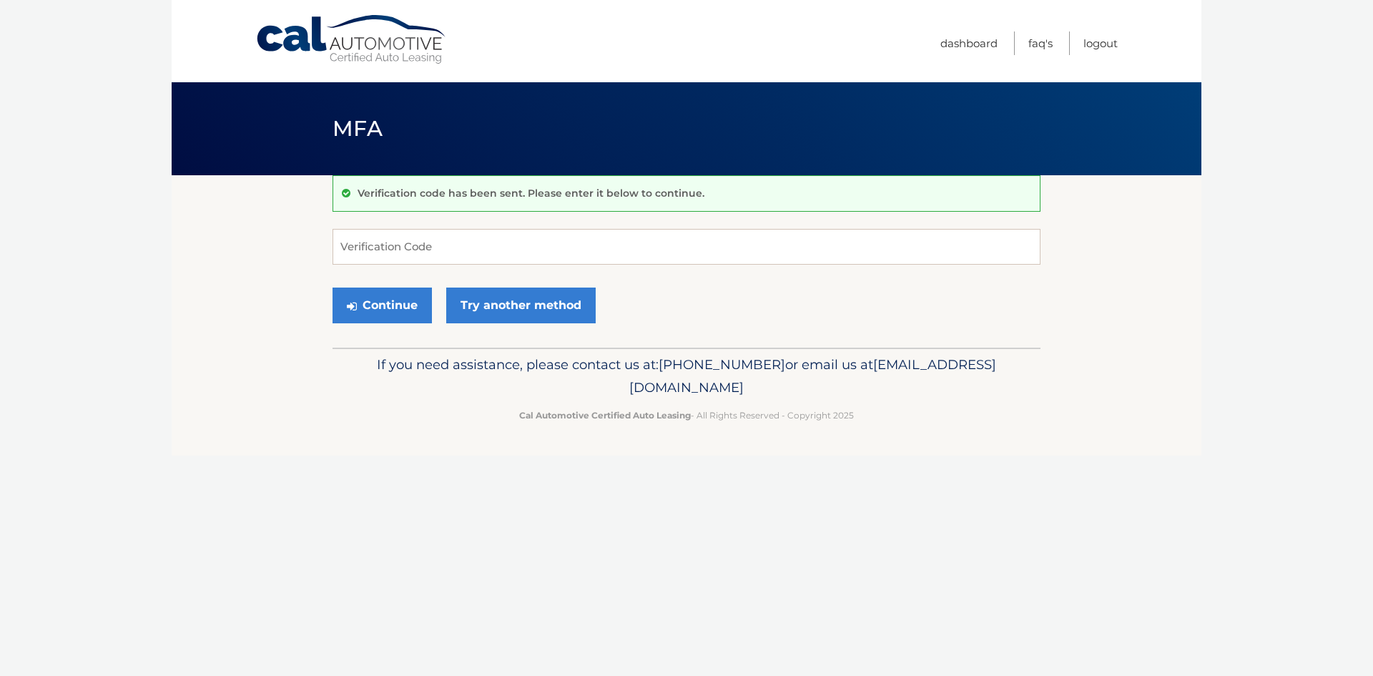  Describe the element at coordinates (358, 128) in the screenshot. I see `span: MFA` at that location.